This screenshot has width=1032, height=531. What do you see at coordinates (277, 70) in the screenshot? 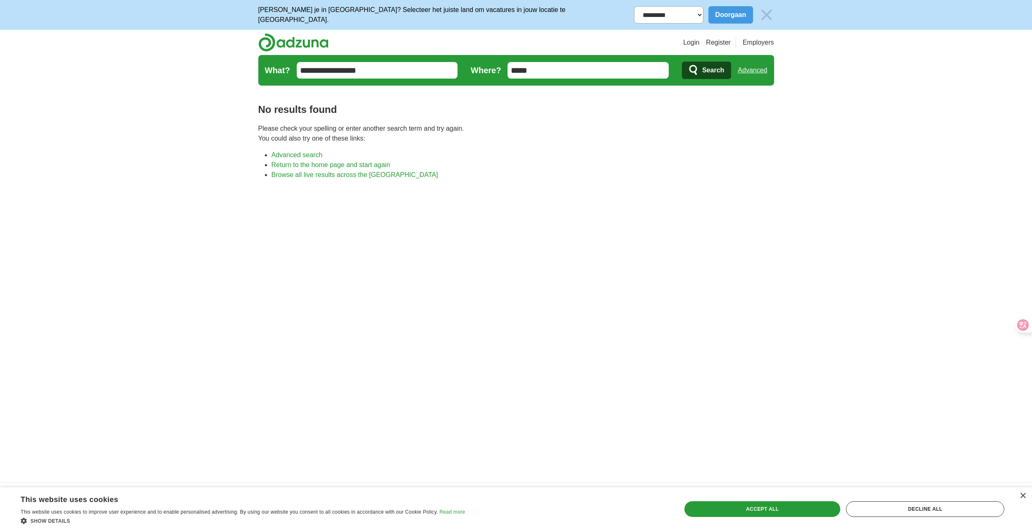
I see `label: What?` at bounding box center [277, 70].